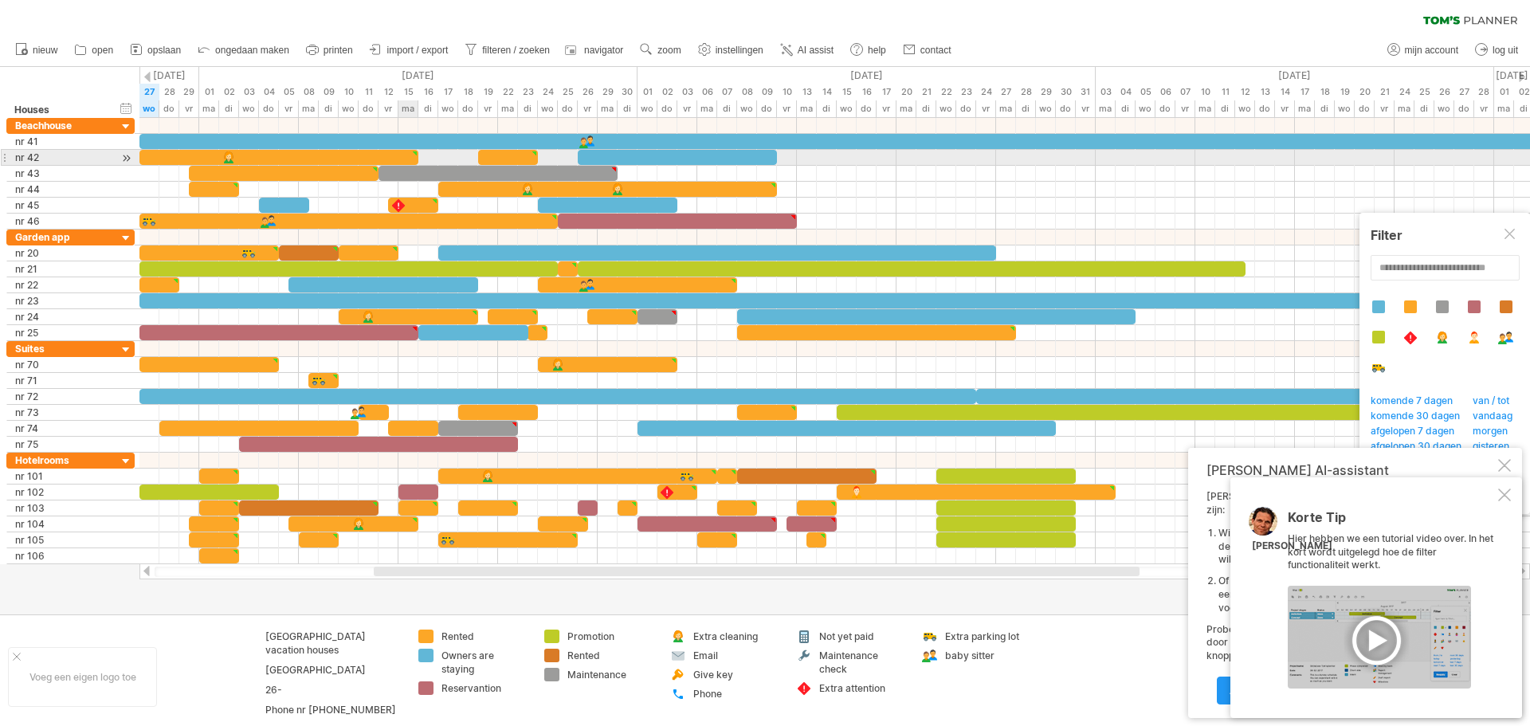 Image resolution: width=1530 pixels, height=726 pixels. I want to click on div: dinsdag, 21 Oktober 2025, so click(926, 92).